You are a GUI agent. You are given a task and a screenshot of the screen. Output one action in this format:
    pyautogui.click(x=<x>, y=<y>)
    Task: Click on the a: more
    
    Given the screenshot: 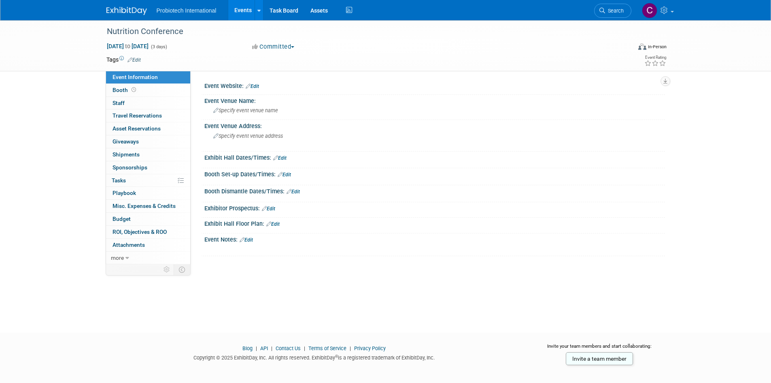 What is the action you would take?
    pyautogui.click(x=148, y=257)
    